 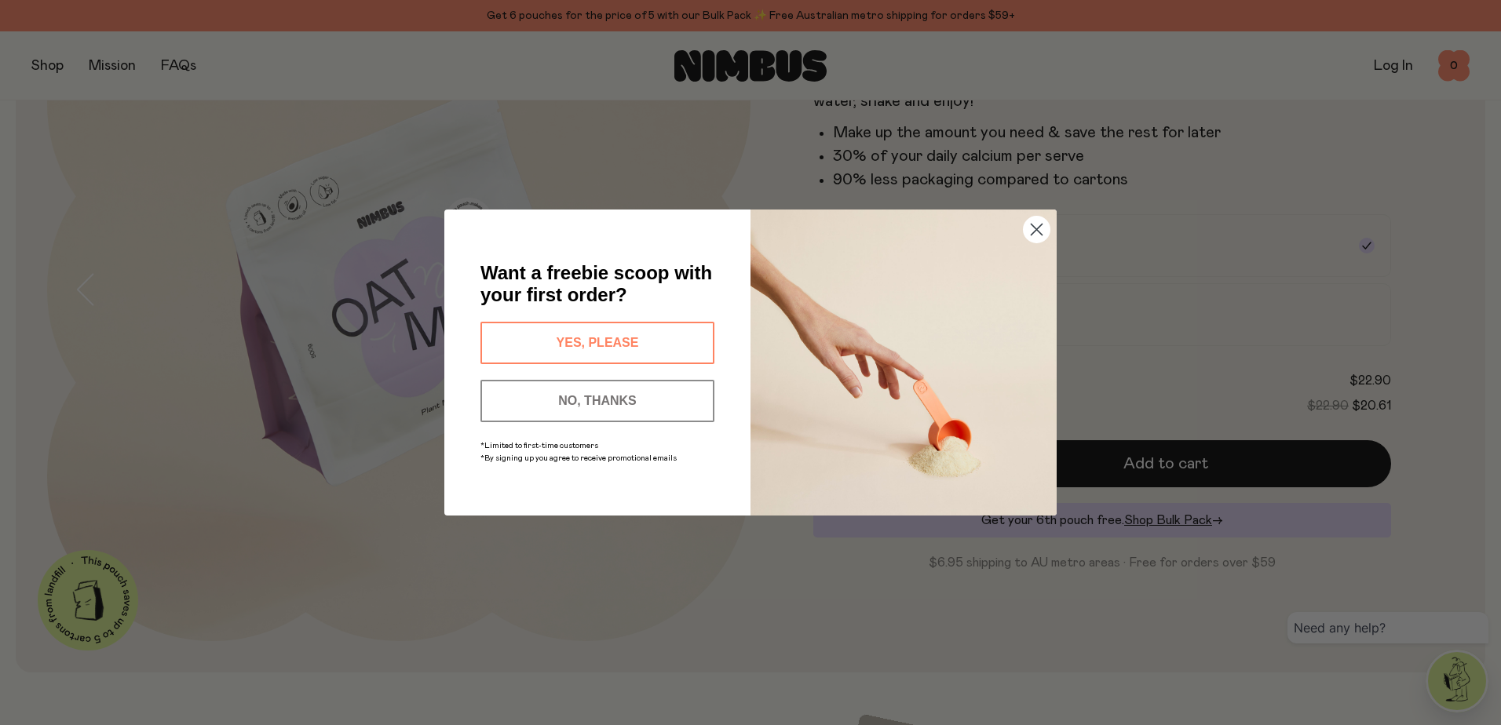 I want to click on button: Close dialog, so click(x=1036, y=229).